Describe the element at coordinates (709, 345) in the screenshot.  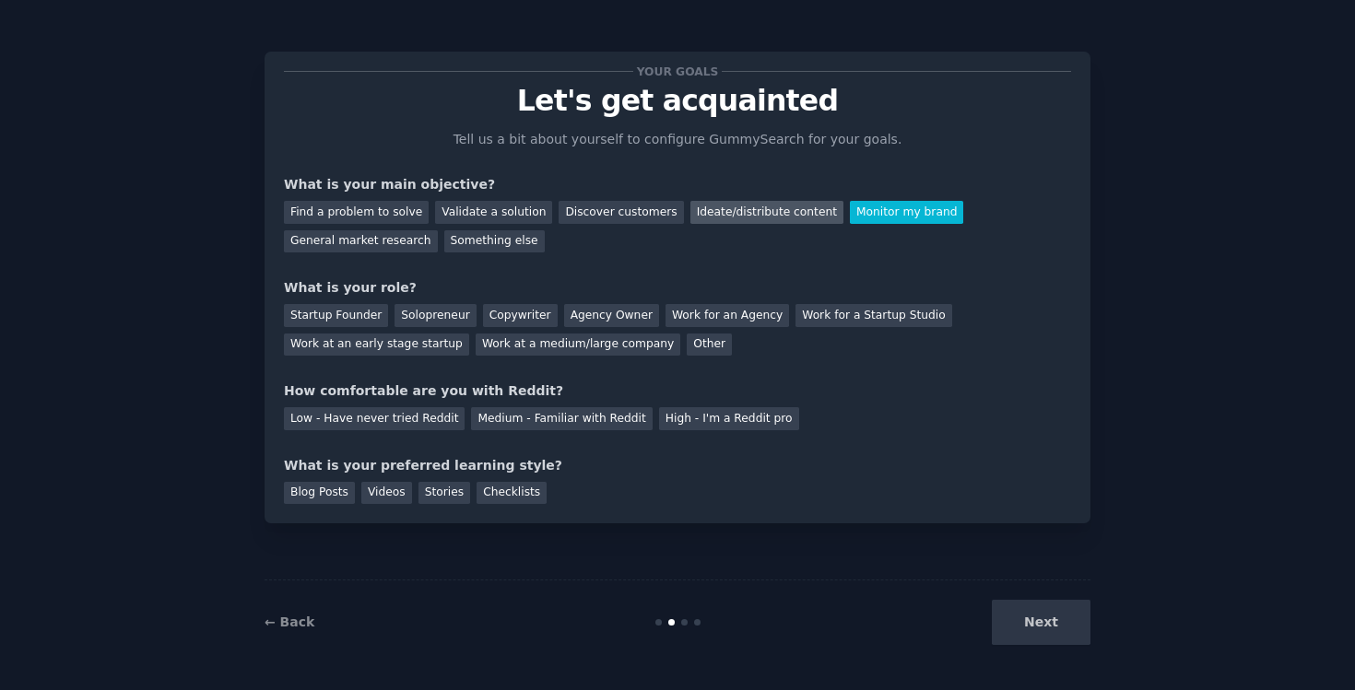
I see `div: Other` at that location.